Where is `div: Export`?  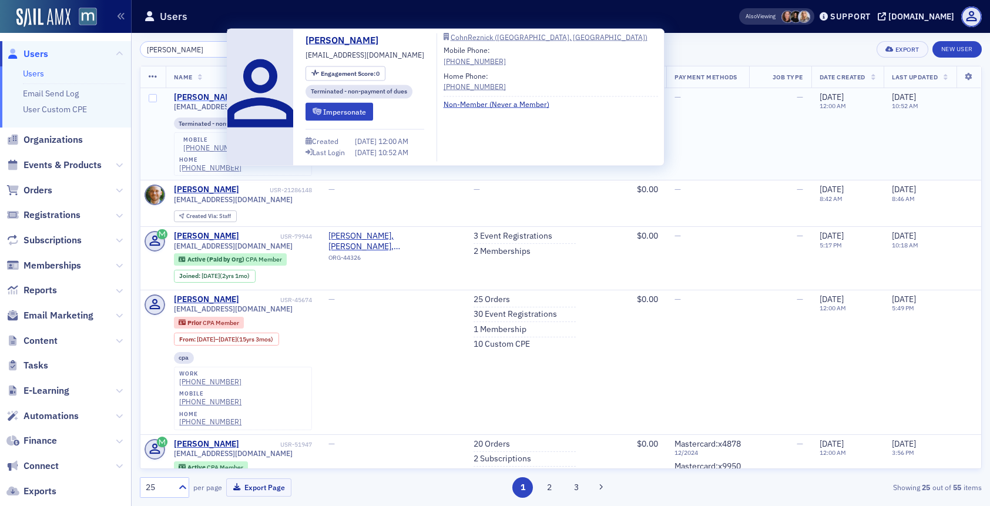
div: Export is located at coordinates (907, 49).